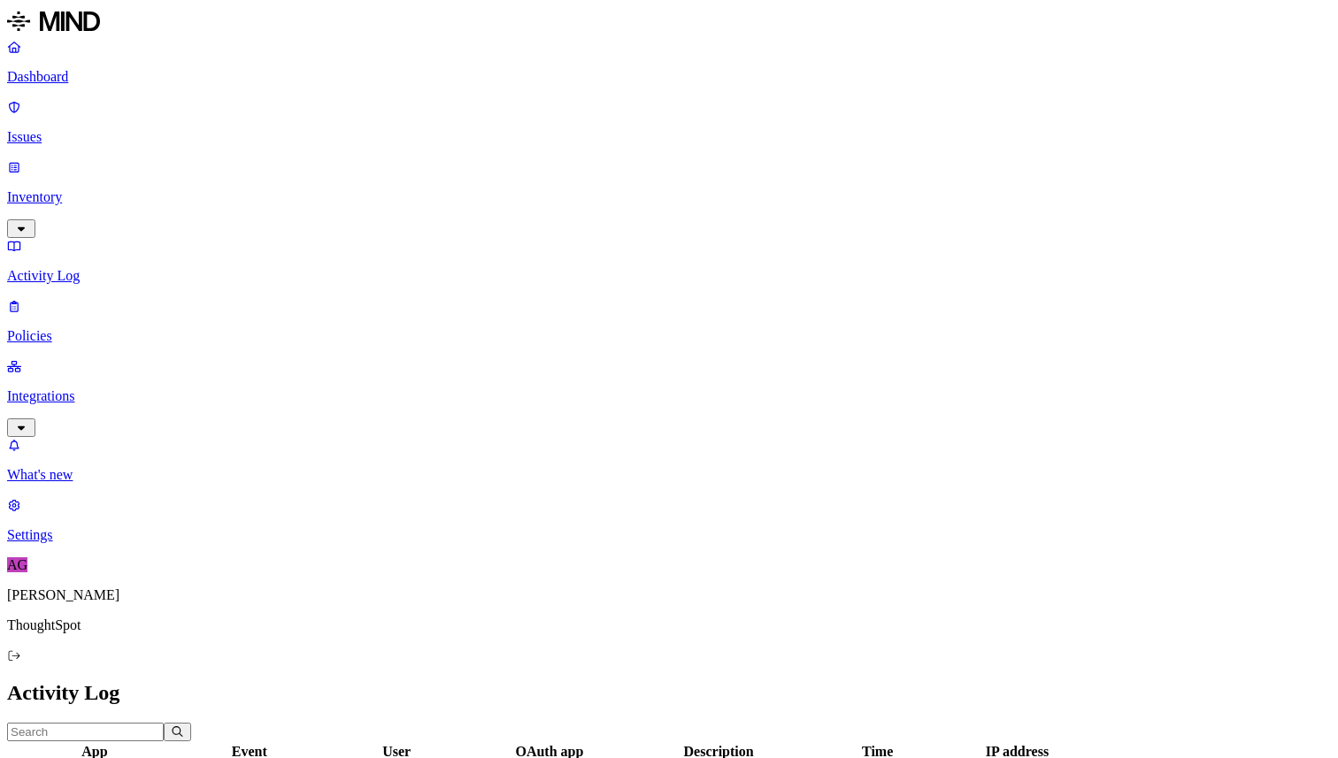 The width and height of the screenshot is (1338, 758). What do you see at coordinates (669, 23) in the screenshot?
I see `a: MIND` at bounding box center [669, 23].